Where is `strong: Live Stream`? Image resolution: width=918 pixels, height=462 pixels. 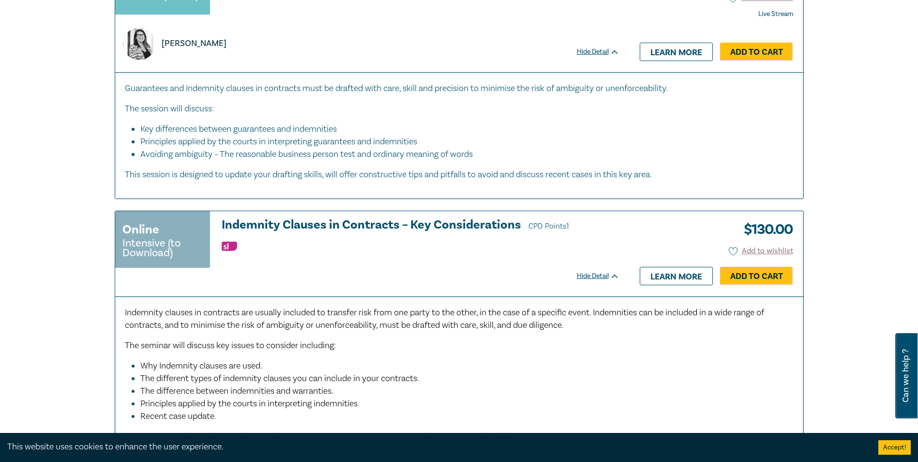
strong: Live Stream is located at coordinates (776, 14).